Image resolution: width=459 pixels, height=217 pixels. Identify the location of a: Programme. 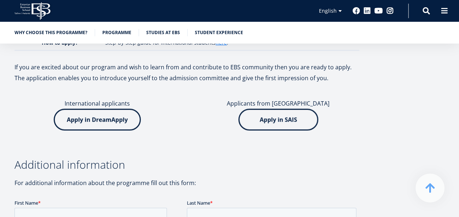
(117, 33).